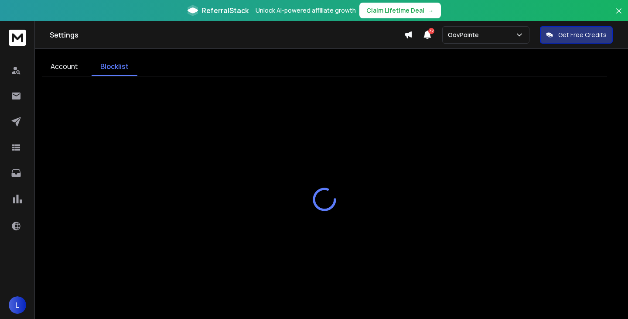  What do you see at coordinates (64, 67) in the screenshot?
I see `a: Account` at bounding box center [64, 67].